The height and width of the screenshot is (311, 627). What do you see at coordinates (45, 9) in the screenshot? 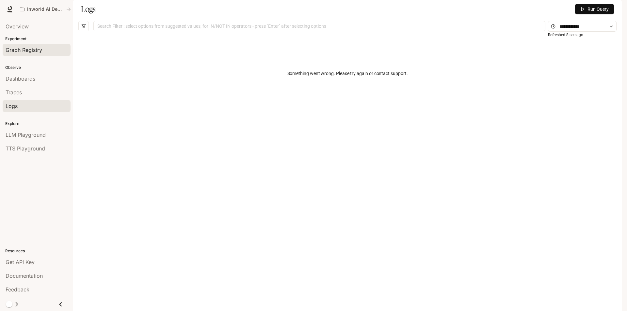
I see `button: All workspaces` at bounding box center [45, 9].